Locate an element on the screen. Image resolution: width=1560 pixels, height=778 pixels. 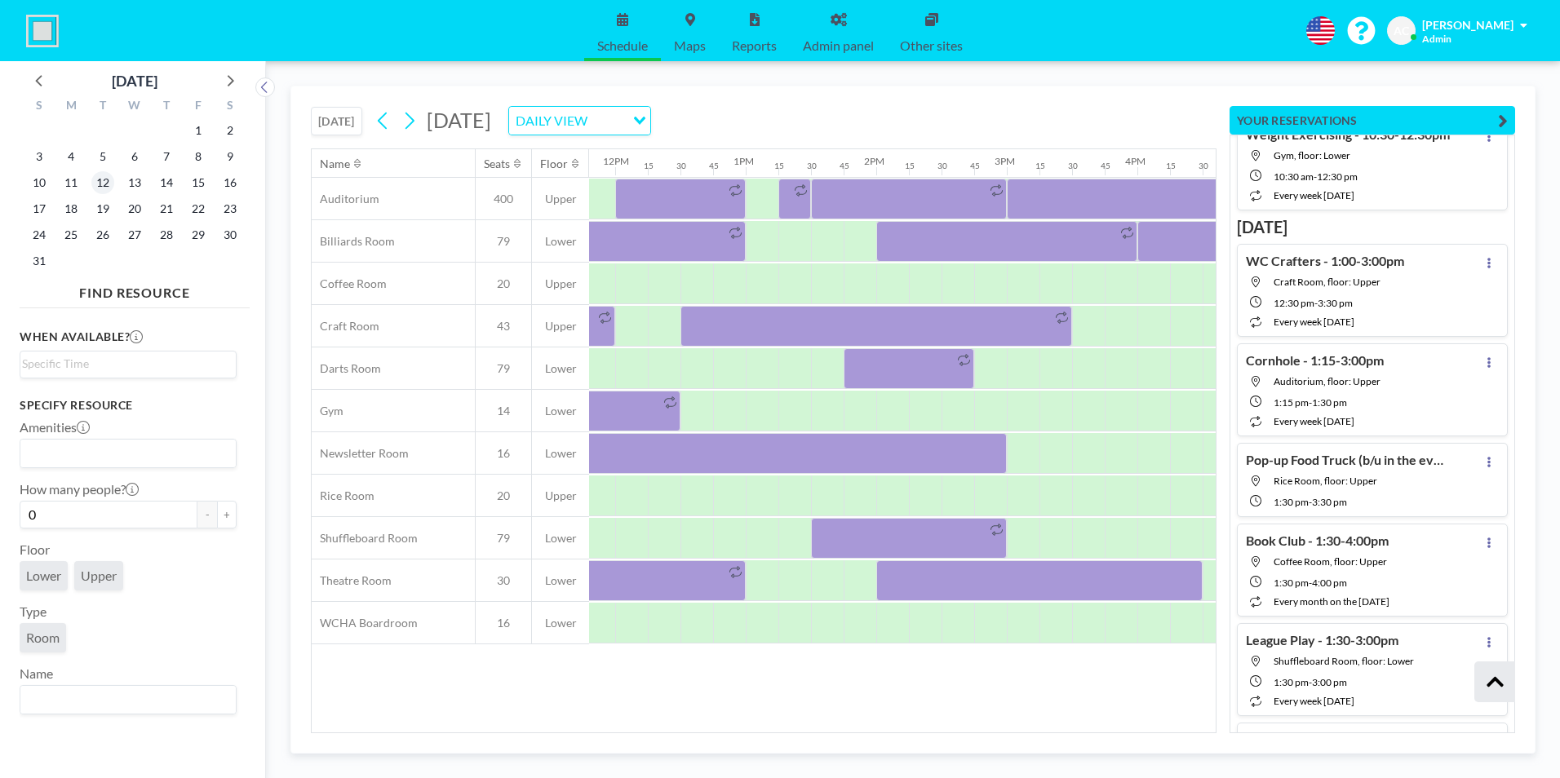
div: W is located at coordinates (135, 107).